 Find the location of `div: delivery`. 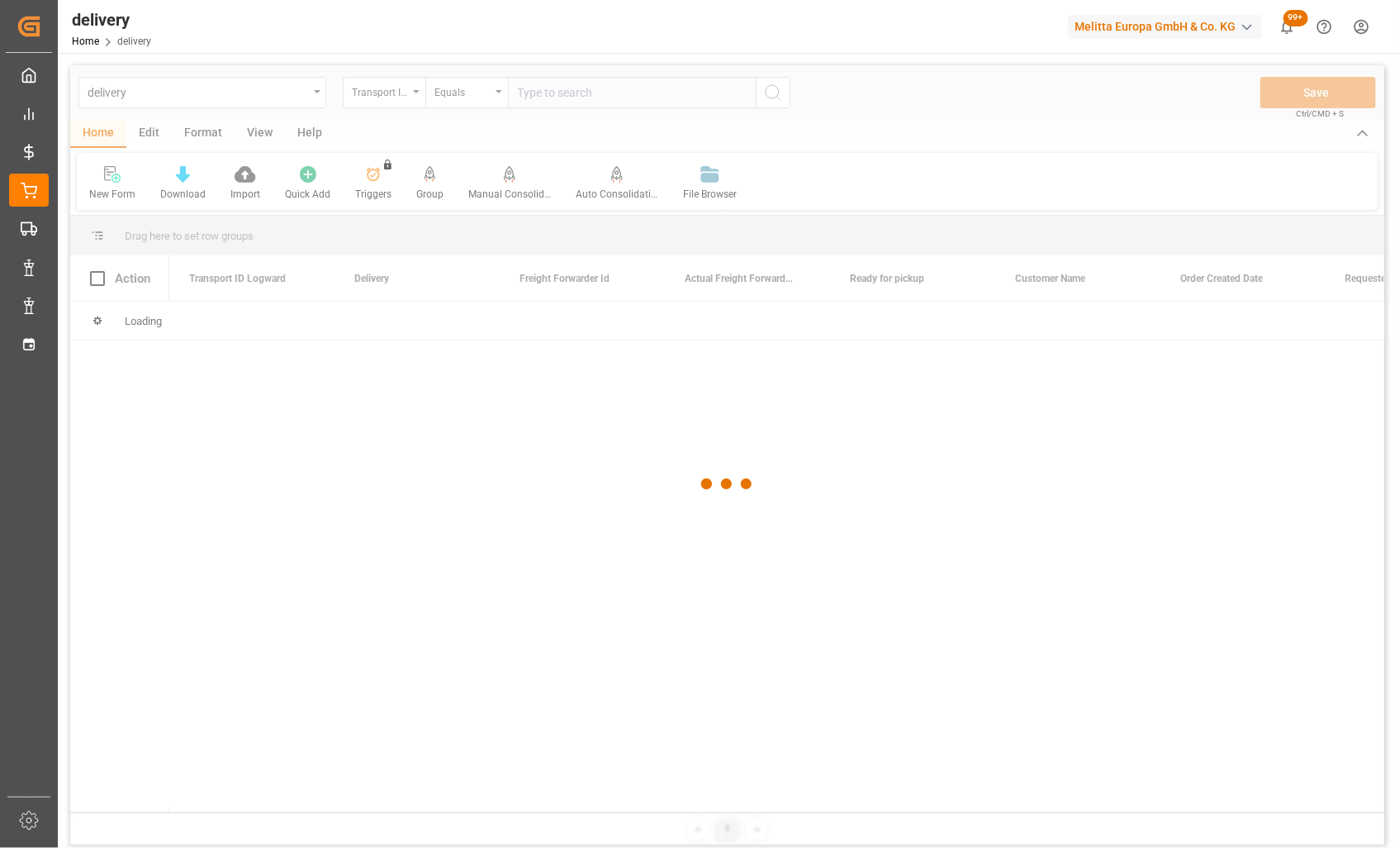

div: delivery is located at coordinates (112, 20).